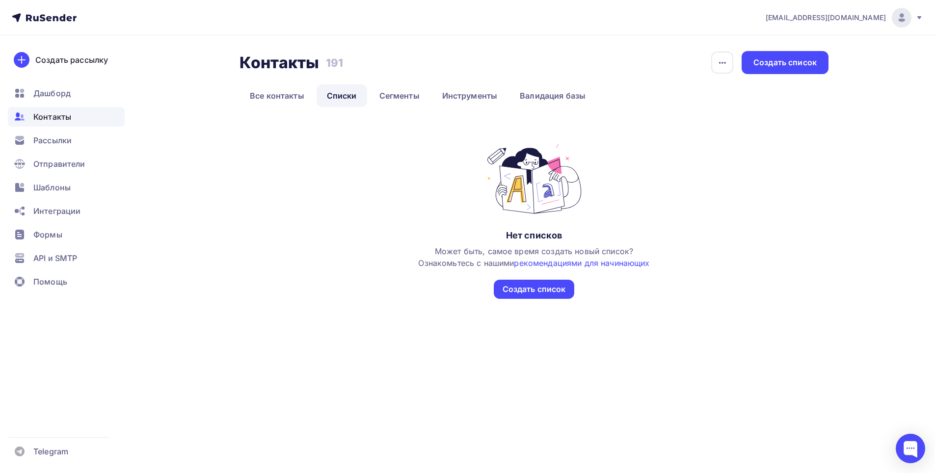 The height and width of the screenshot is (473, 935). I want to click on h3: 191, so click(334, 63).